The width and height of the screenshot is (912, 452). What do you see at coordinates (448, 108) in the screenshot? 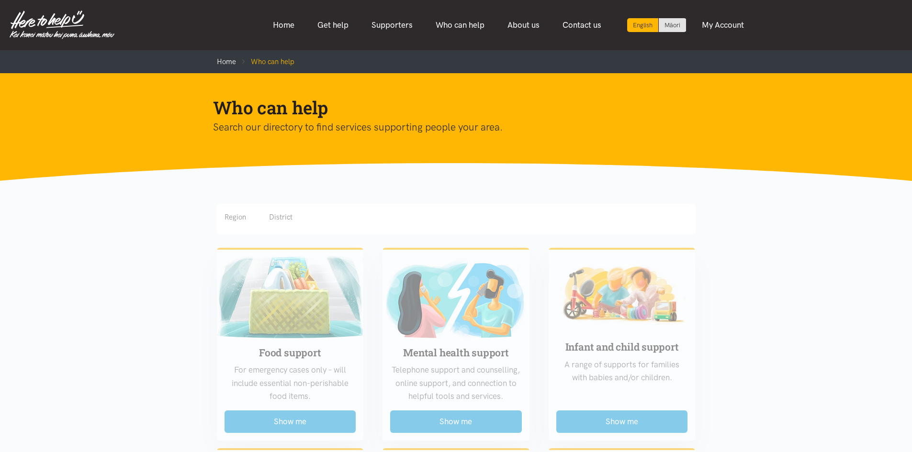
I see `h1: Who can help` at bounding box center [448, 108].